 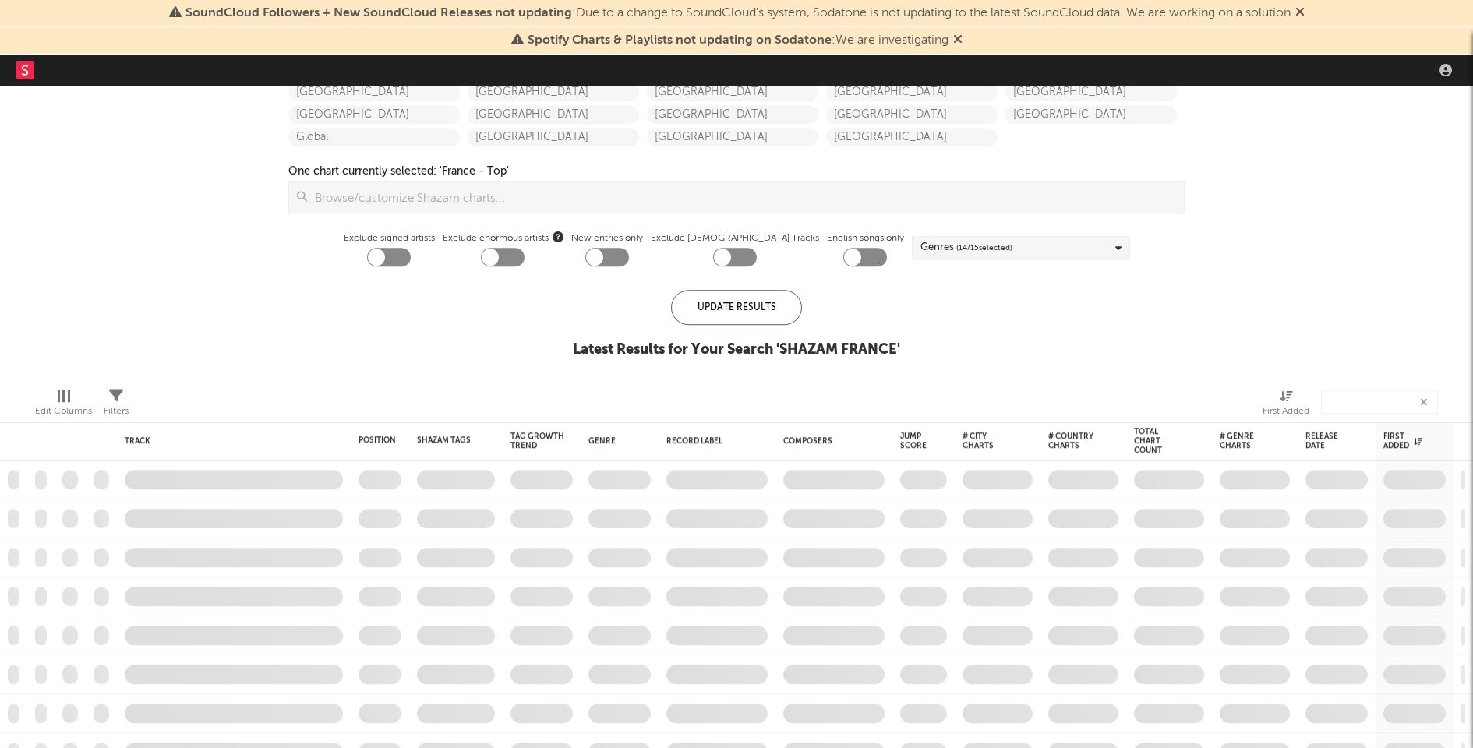 What do you see at coordinates (607, 238) in the screenshot?
I see `label: New entries only` at bounding box center [607, 238].